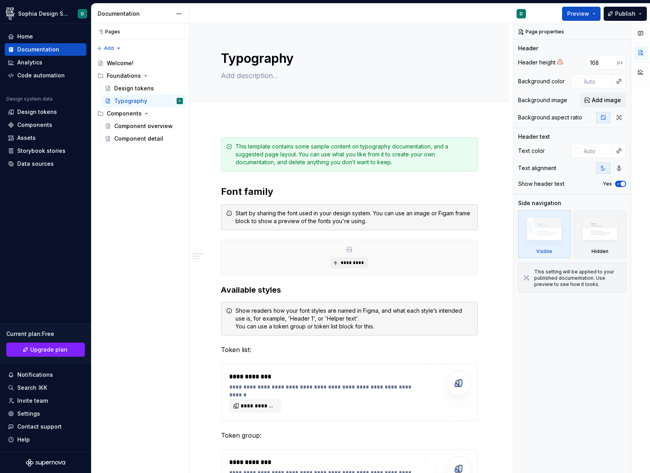 The width and height of the screenshot is (650, 473). What do you see at coordinates (582, 14) in the screenshot?
I see `button: Preview` at bounding box center [582, 14].